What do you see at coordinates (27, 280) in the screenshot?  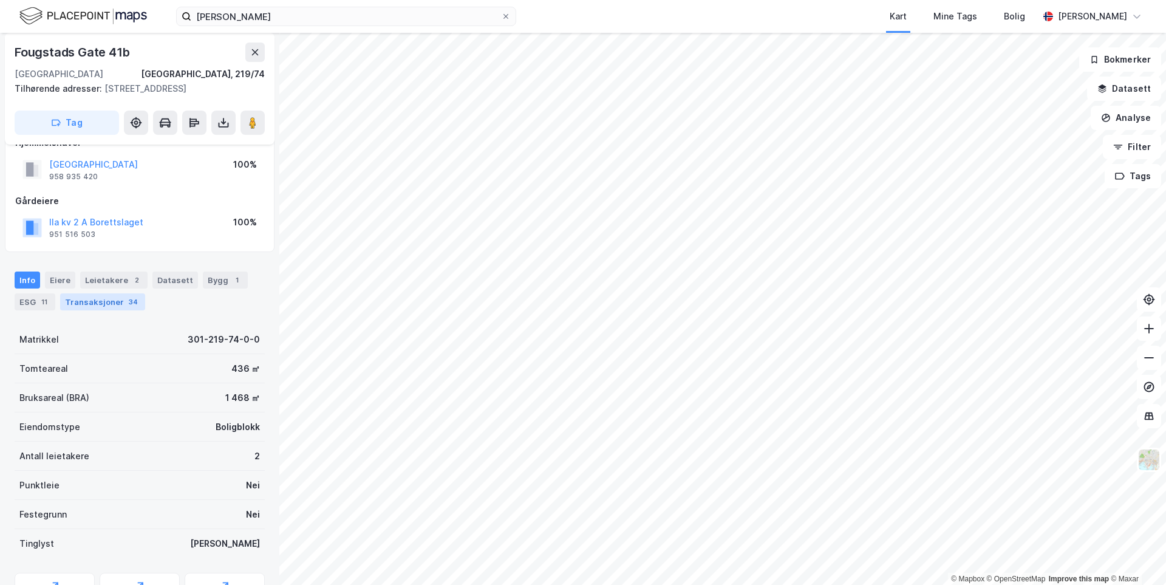 I see `div: Info` at bounding box center [27, 280].